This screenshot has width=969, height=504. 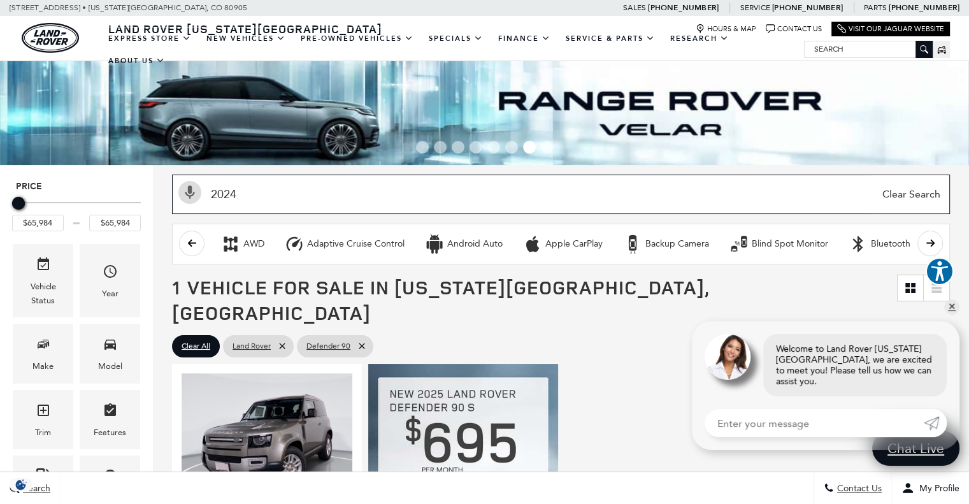 What do you see at coordinates (43, 419) in the screenshot?
I see `div: TrimTrim` at bounding box center [43, 419].